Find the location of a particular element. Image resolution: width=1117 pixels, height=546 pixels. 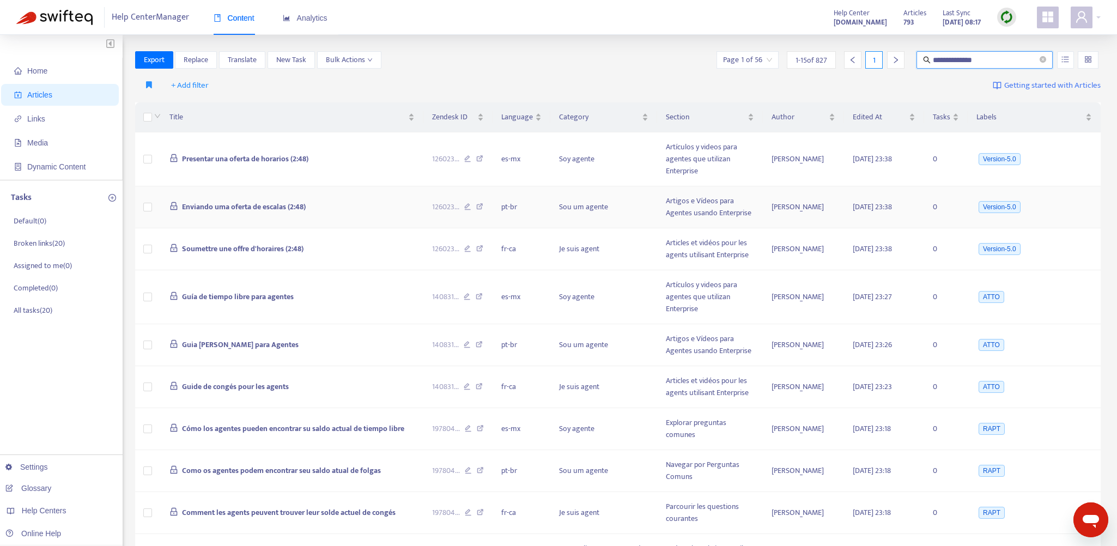

th: Title is located at coordinates (292, 117).